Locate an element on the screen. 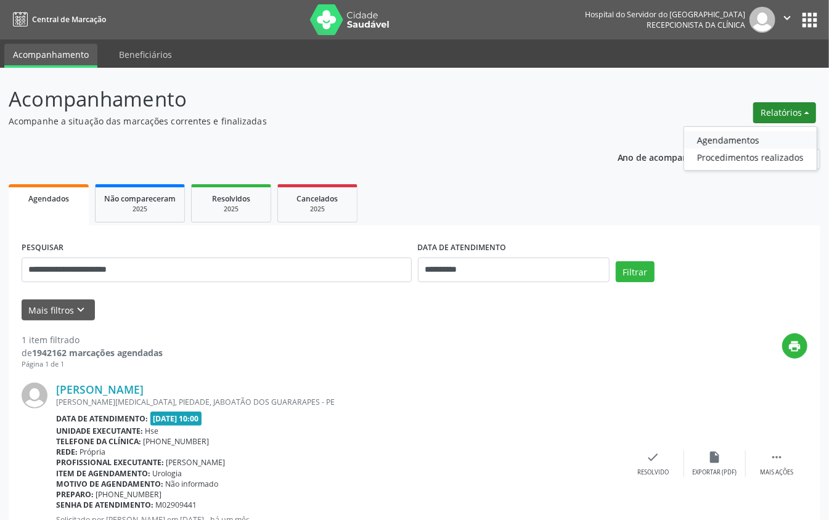  a: Agendamentos is located at coordinates (750, 140).